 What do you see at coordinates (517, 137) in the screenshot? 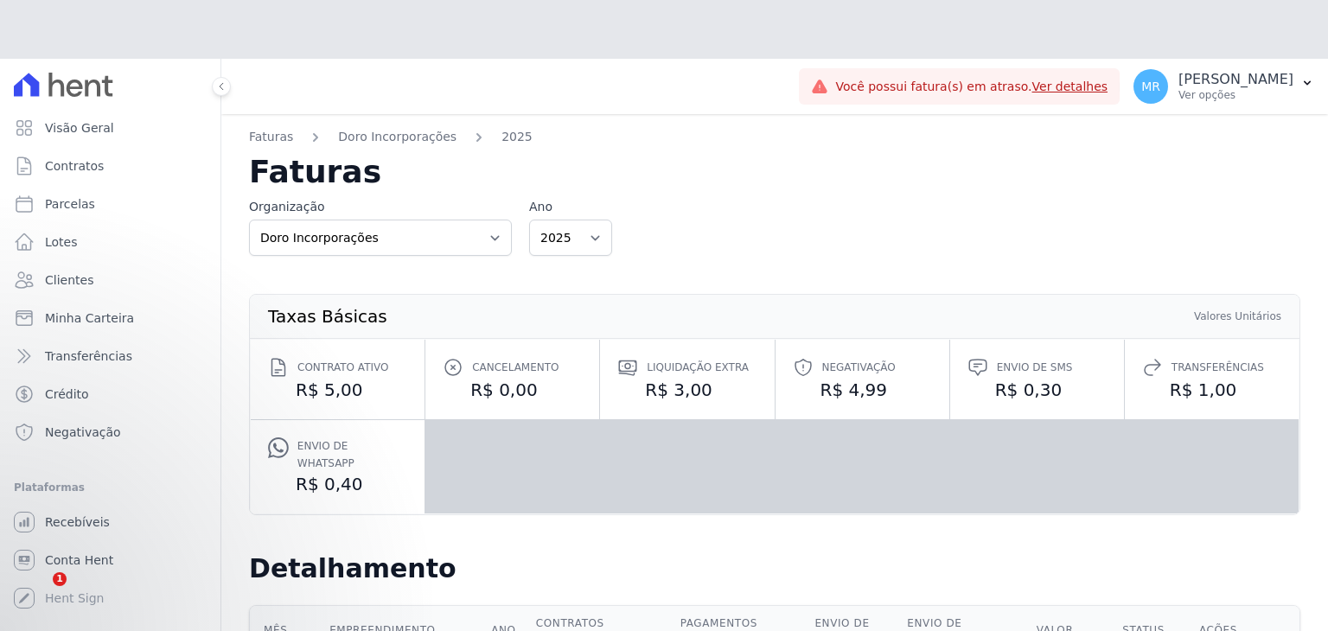
I see `a: 2025` at bounding box center [517, 137].